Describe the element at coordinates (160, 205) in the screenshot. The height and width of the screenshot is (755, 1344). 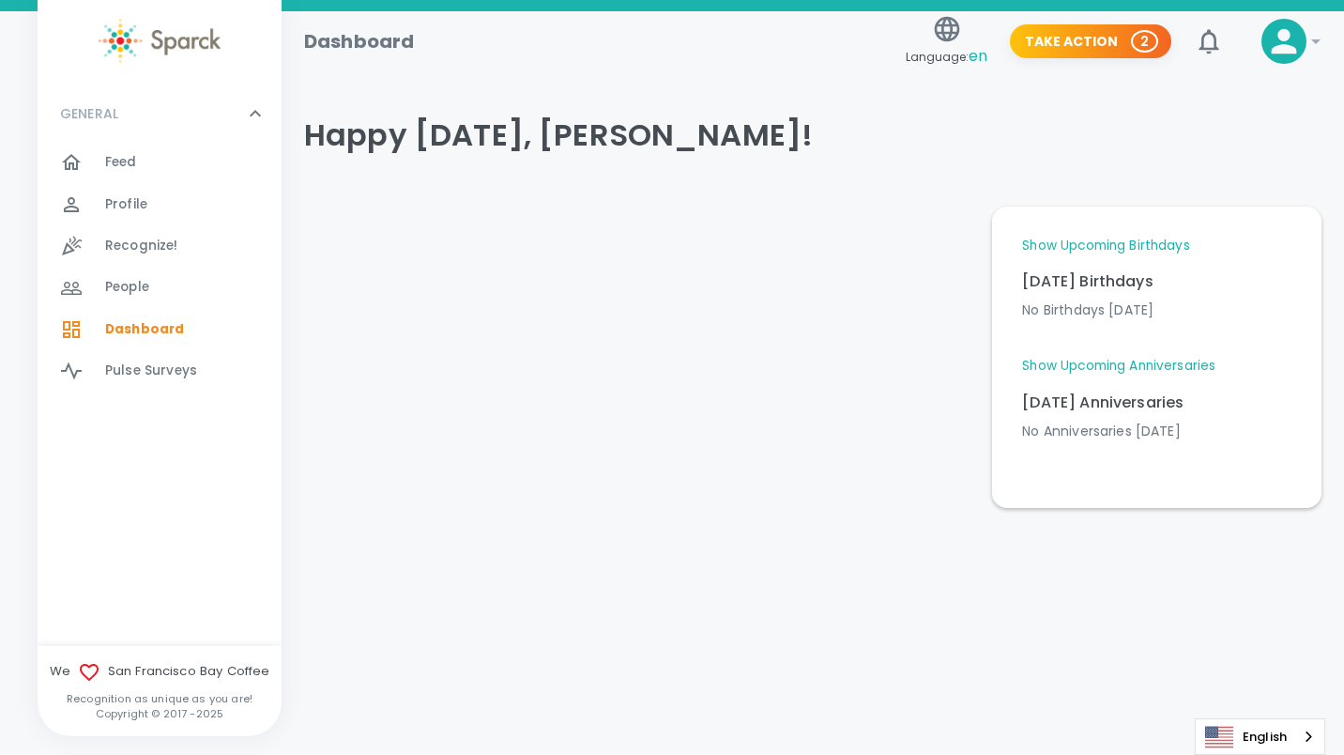
I see `a: Profile` at that location.